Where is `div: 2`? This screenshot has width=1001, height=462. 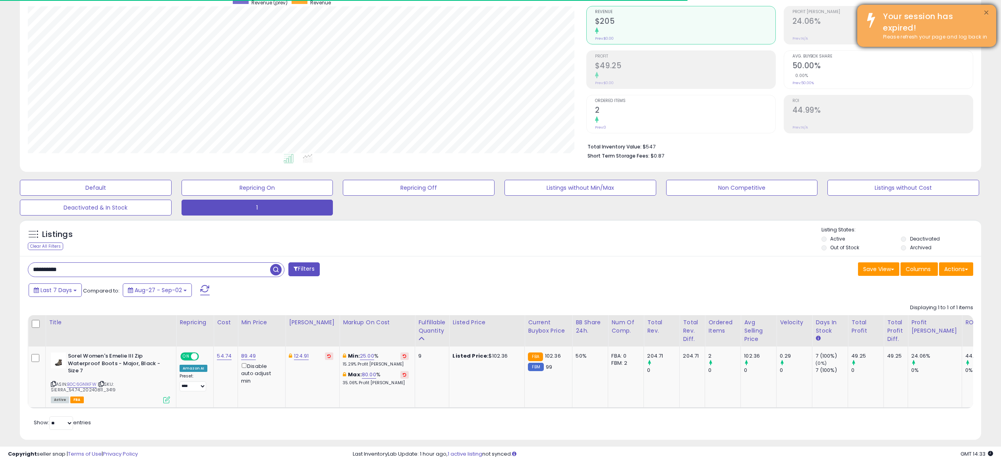 div: 2 is located at coordinates (724, 356).